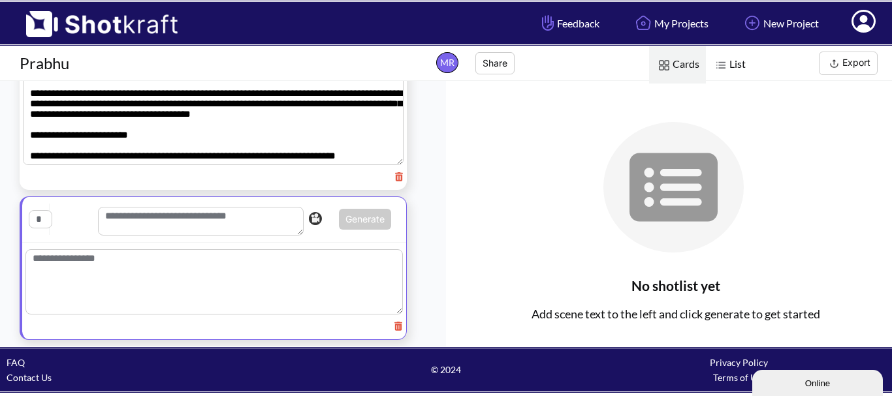  I want to click on a: My Projects, so click(670, 23).